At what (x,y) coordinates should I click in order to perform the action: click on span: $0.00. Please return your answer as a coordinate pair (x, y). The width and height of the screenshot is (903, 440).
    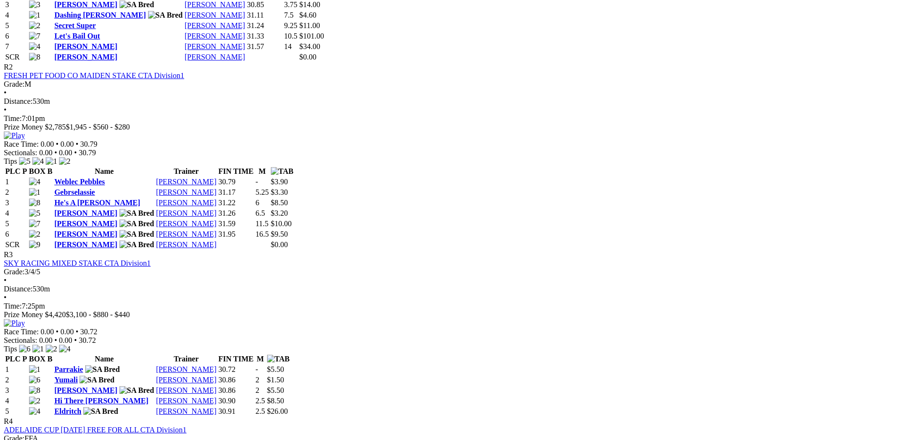
    Looking at the image, I should click on (308, 57).